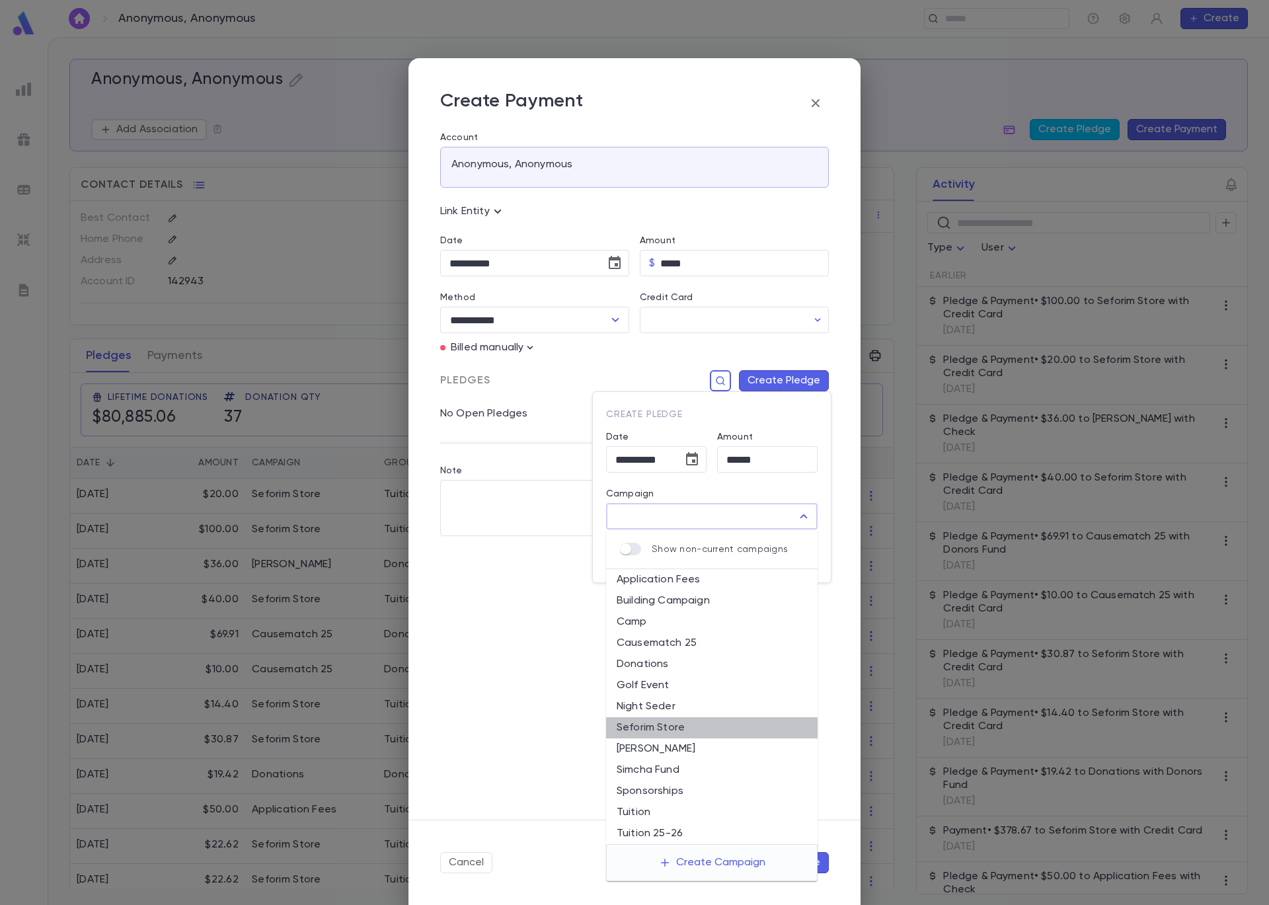 This screenshot has height=905, width=1269. What do you see at coordinates (692, 459) in the screenshot?
I see `button: Choose date, selected date is Aug 27, 2025` at bounding box center [692, 459].